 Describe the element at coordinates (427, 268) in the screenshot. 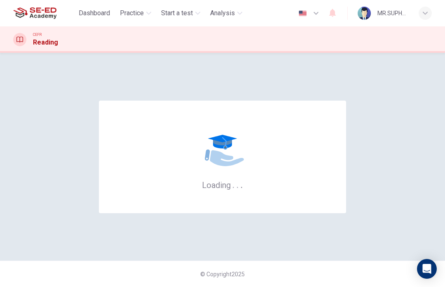

I see `div: Open Intercom Messenger` at that location.